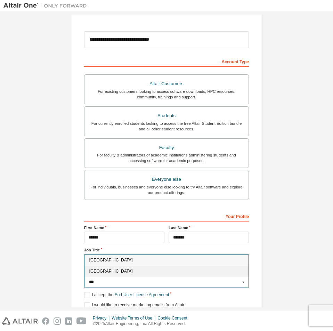  I want to click on img: instagram.svg, so click(57, 321).